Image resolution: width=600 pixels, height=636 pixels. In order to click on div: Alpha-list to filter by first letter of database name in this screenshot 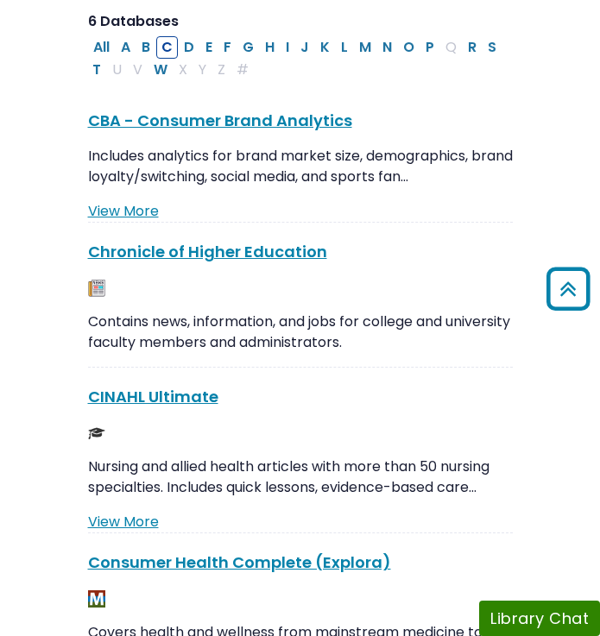, I will do `click(295, 58)`.